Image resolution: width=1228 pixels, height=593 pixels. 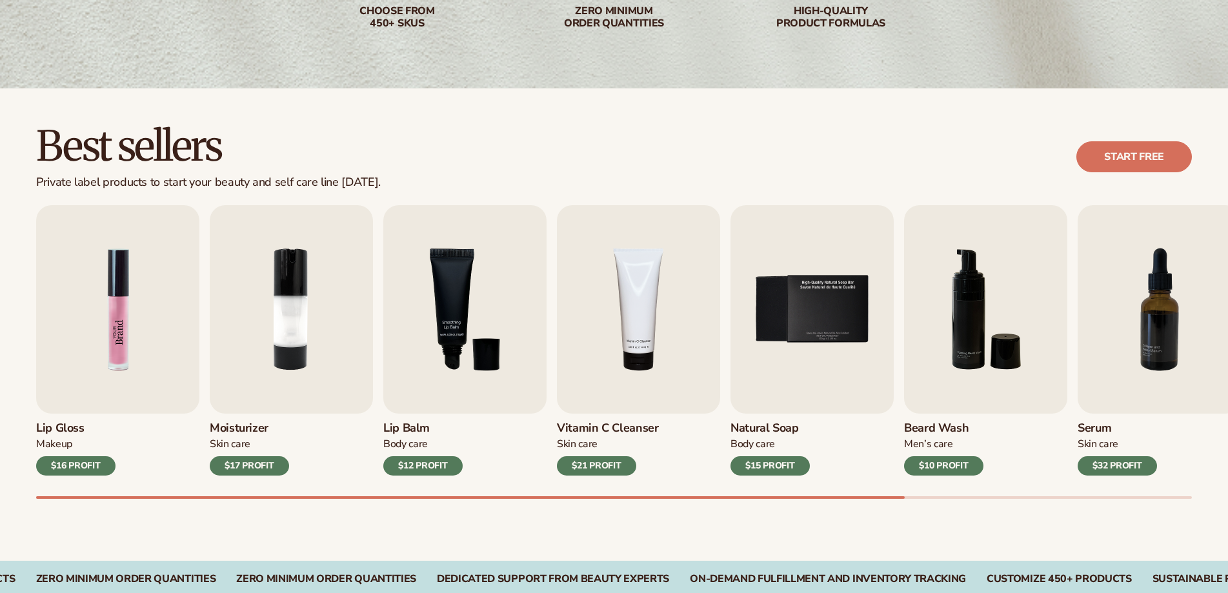 I want to click on div: $16 PROFIT, so click(x=75, y=466).